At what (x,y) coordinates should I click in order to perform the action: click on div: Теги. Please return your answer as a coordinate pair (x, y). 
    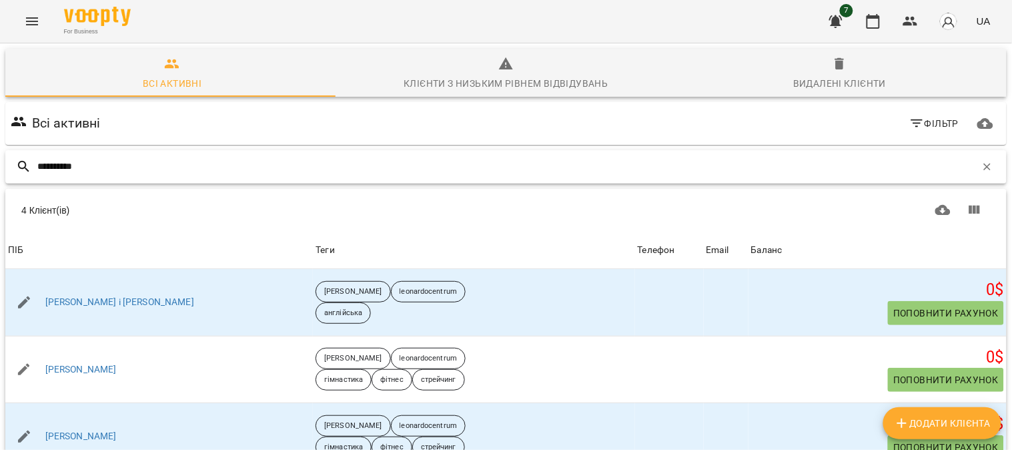
    Looking at the image, I should click on (474, 250).